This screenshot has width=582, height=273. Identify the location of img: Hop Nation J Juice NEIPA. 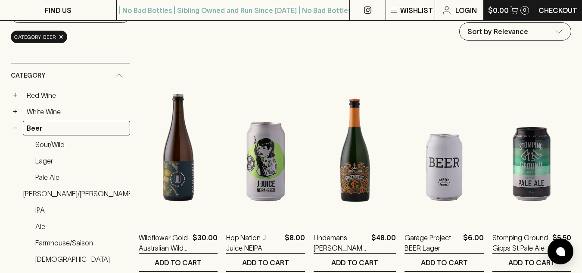
(265, 144).